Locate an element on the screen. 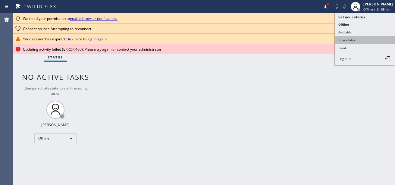 This screenshot has height=185, width=395. button: Mute is located at coordinates (344, 7).